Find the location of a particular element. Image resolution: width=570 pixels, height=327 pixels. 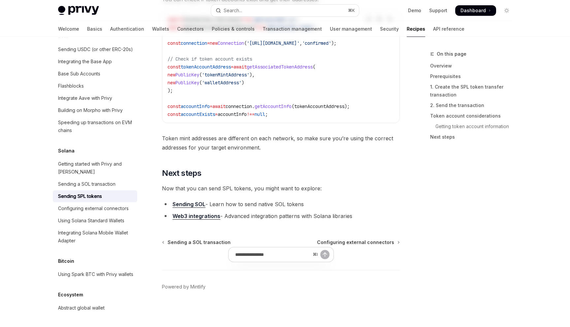

input: Ask a question... is located at coordinates (272, 255).